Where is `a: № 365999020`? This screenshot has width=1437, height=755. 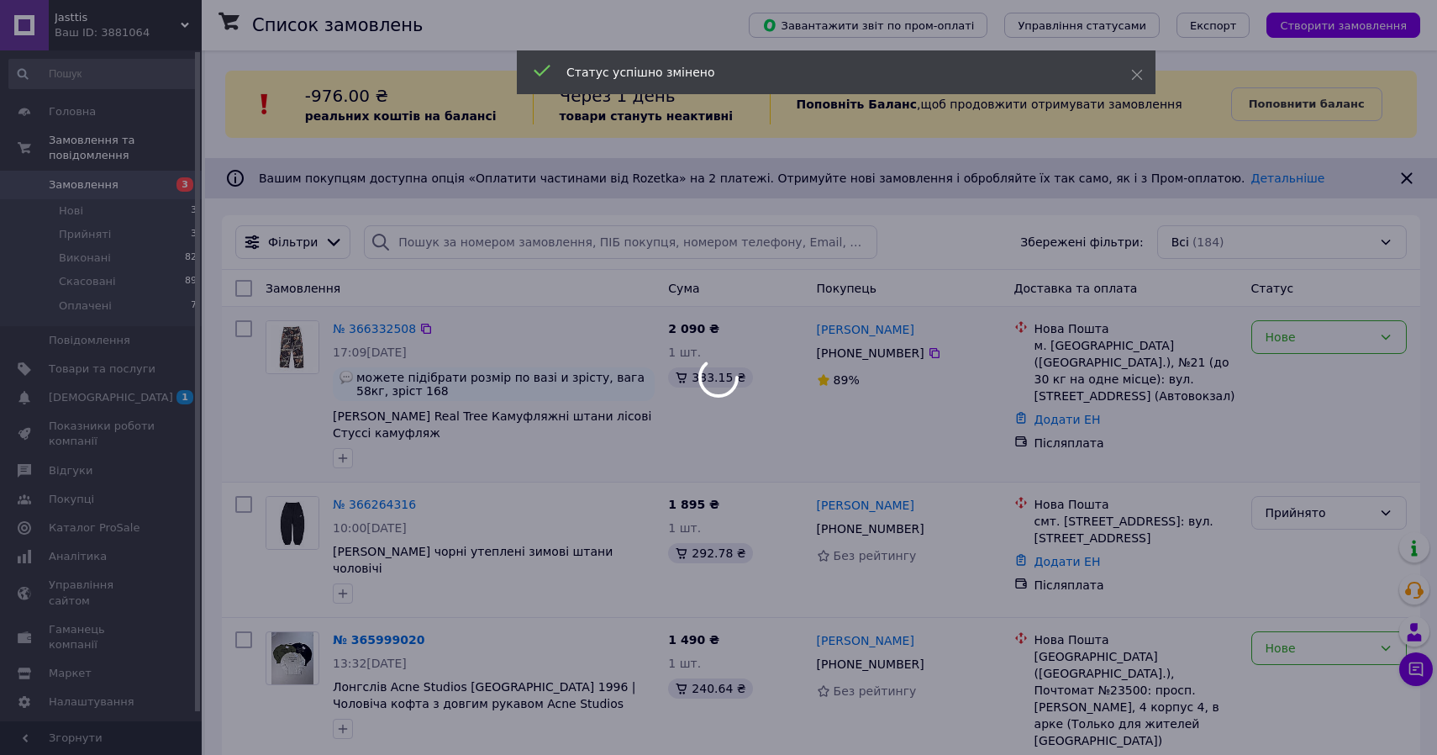 a: № 365999020 is located at coordinates (378, 640).